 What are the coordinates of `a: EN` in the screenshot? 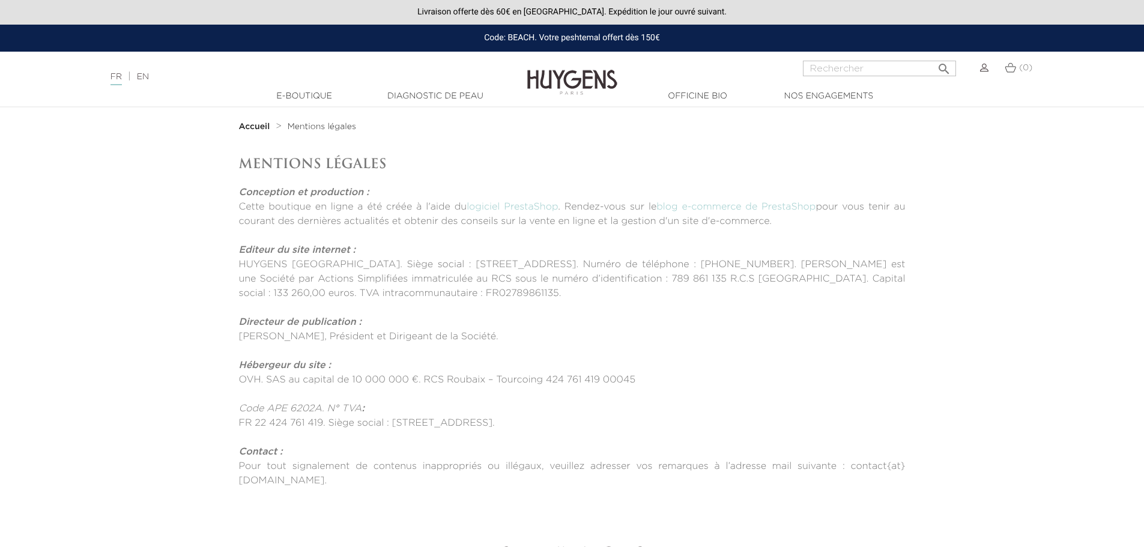 It's located at (143, 77).